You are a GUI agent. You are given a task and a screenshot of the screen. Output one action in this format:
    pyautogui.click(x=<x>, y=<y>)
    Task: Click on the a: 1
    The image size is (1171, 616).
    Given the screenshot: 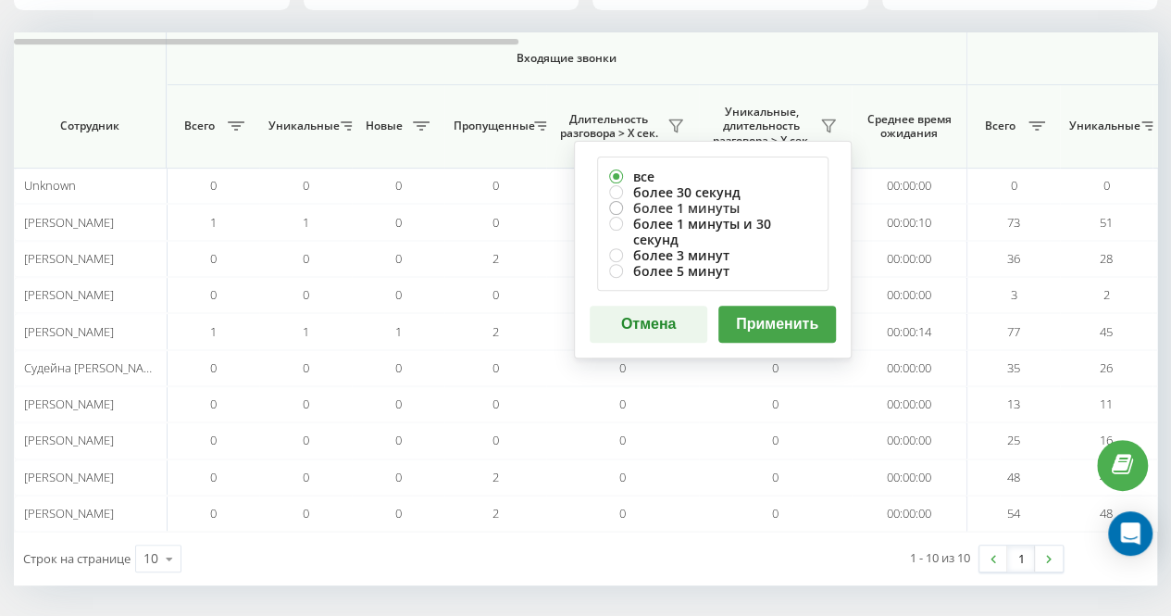 What is the action you would take?
    pyautogui.click(x=1021, y=558)
    